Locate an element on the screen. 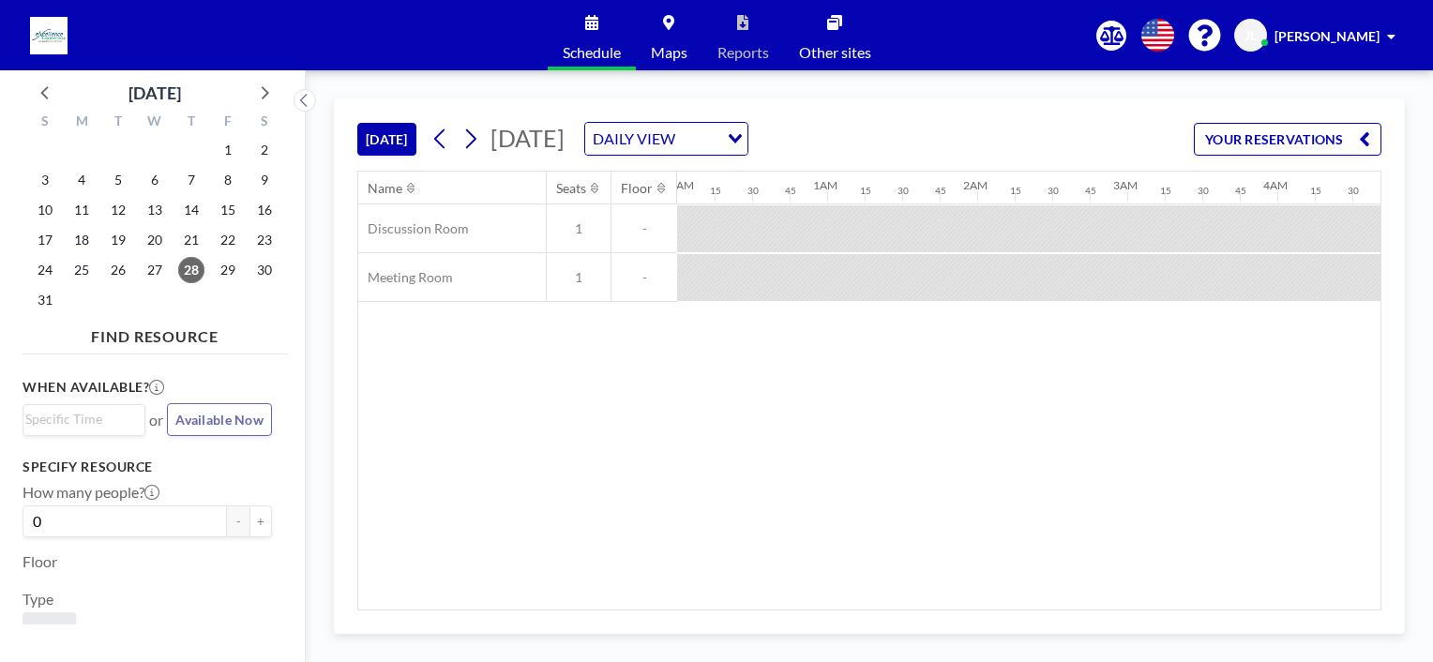  span: Thursday, August 14, 2025 is located at coordinates (191, 210).